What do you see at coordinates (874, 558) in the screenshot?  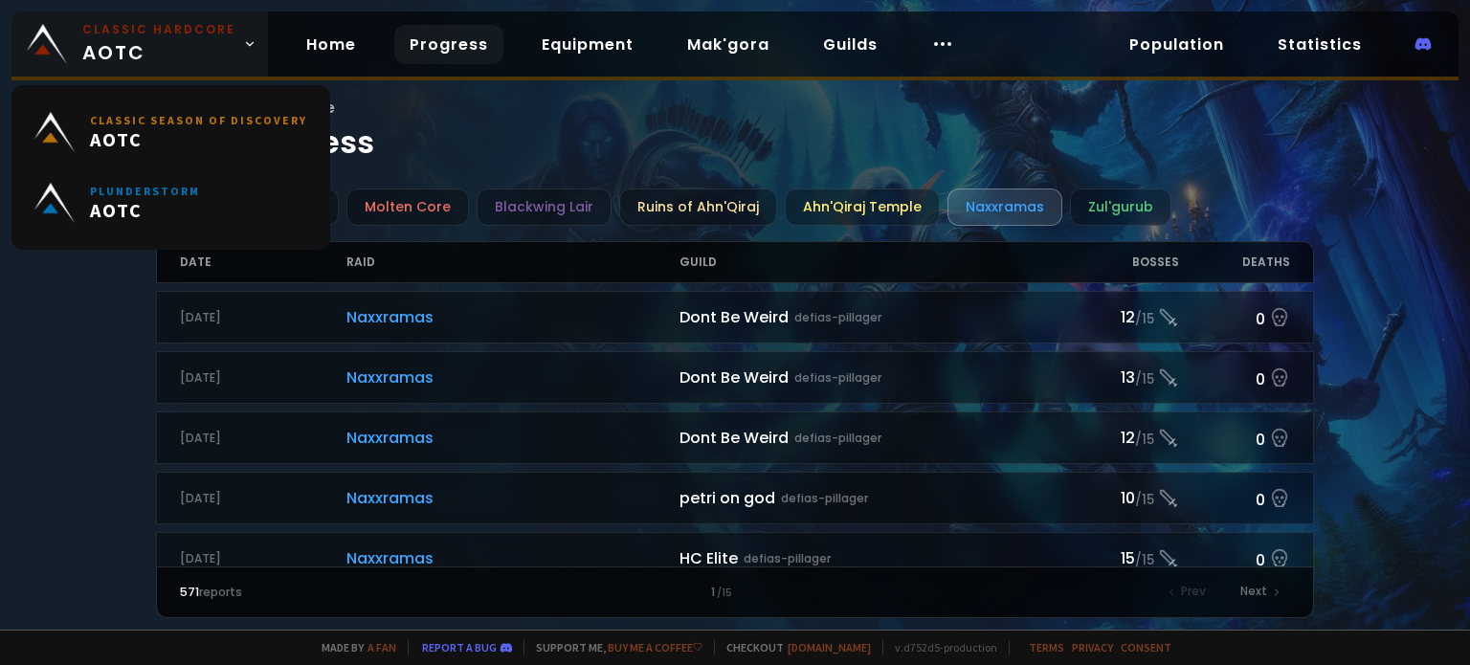 I see `div: HC Elite` at bounding box center [874, 558].